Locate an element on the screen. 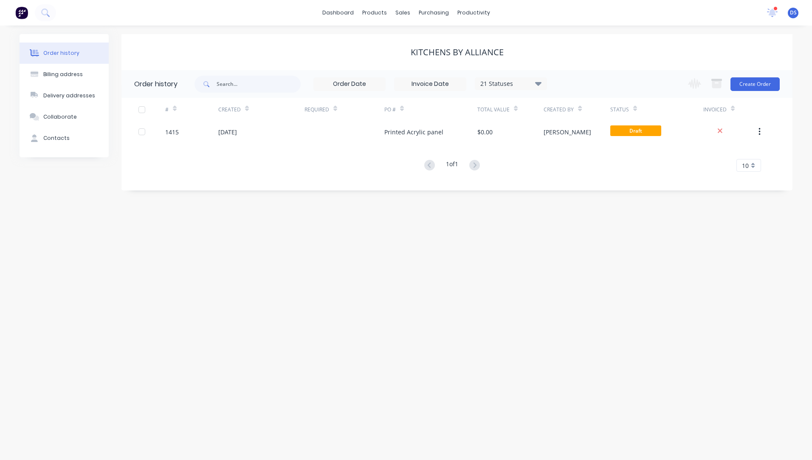 The image size is (812, 460). div: Kitchens by Alliance is located at coordinates (457, 52).